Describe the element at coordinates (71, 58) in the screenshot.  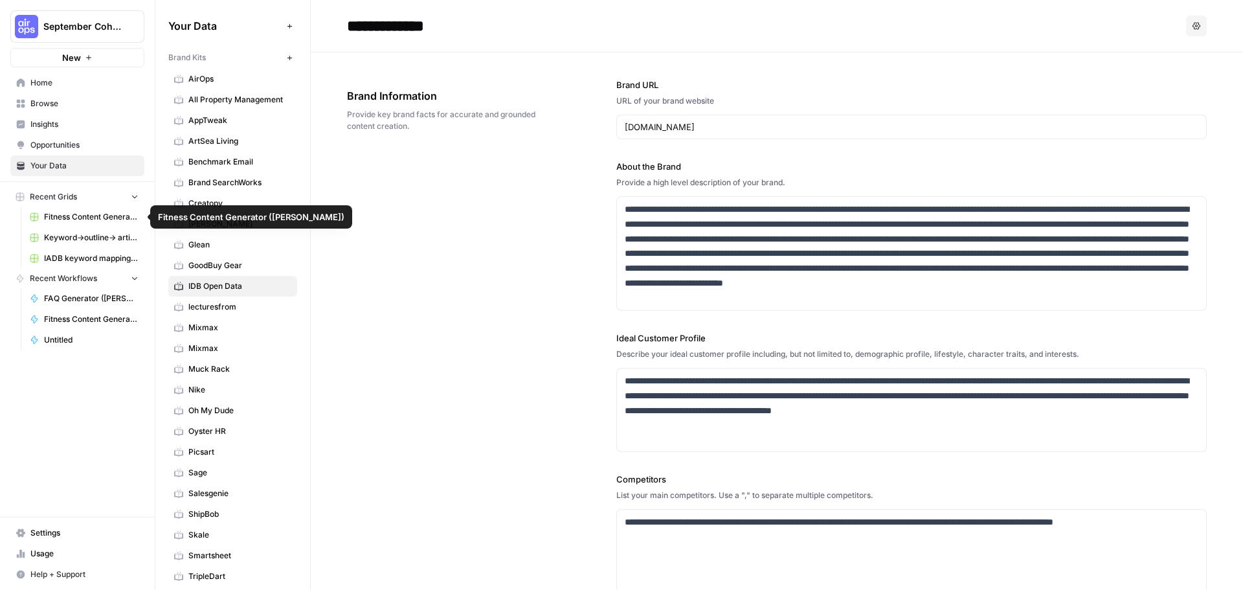
I see `span: New` at that location.